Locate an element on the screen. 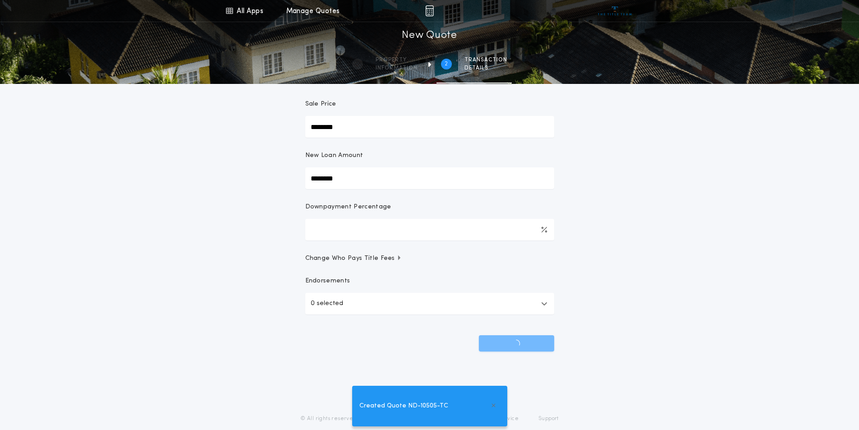 The width and height of the screenshot is (859, 430). img: img is located at coordinates (429, 11).